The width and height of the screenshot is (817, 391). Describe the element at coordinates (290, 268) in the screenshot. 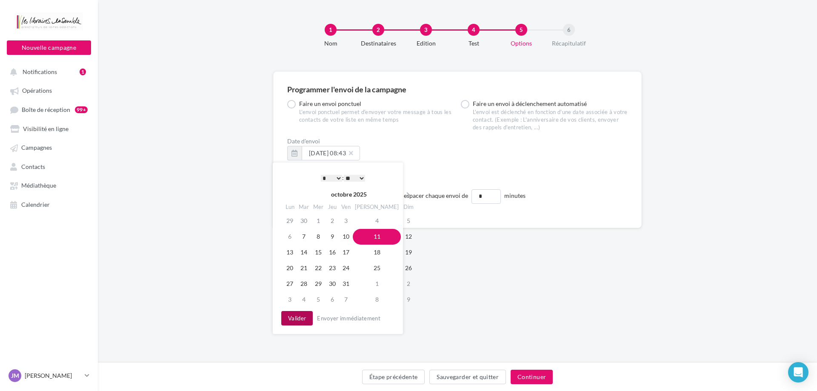

I see `td: 20` at that location.